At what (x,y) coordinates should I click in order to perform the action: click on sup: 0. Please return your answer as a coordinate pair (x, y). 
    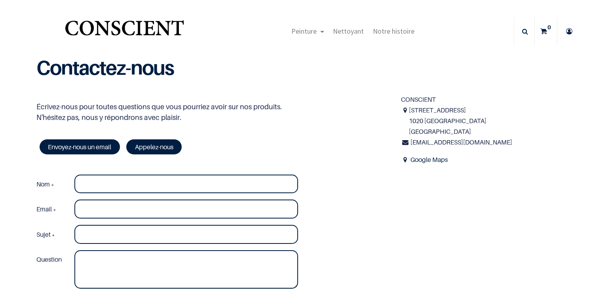
    Looking at the image, I should click on (549, 27).